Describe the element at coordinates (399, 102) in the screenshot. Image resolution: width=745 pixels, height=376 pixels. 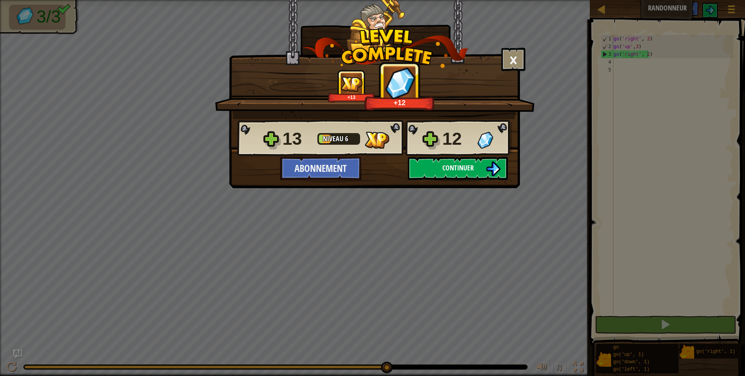
I see `div: +12` at that location.